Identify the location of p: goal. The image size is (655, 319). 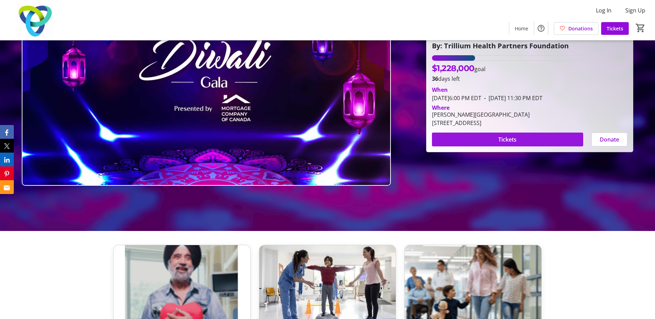
(459, 68).